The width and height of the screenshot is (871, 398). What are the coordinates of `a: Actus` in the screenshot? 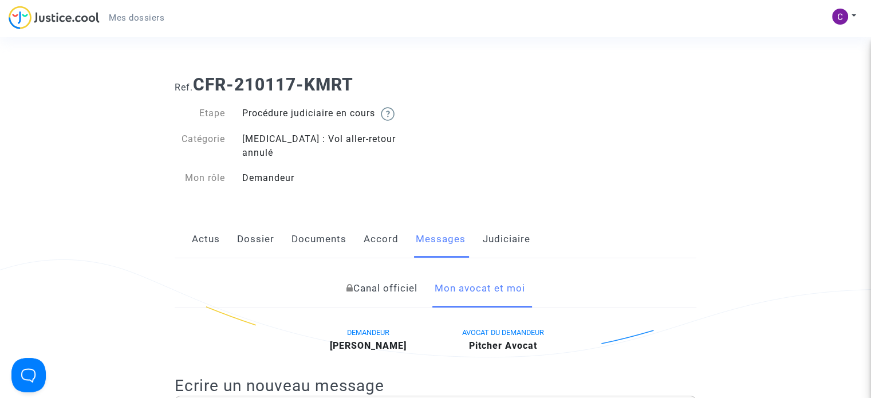 It's located at (205, 239).